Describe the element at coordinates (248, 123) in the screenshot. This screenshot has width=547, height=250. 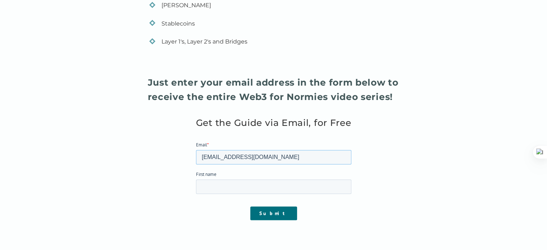
I see `div: Guide` at that location.